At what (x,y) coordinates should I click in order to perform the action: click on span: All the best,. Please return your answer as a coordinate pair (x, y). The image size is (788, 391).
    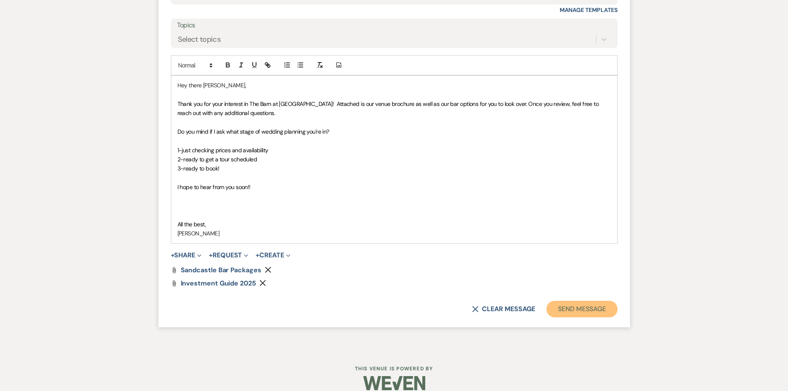
    Looking at the image, I should click on (192, 224).